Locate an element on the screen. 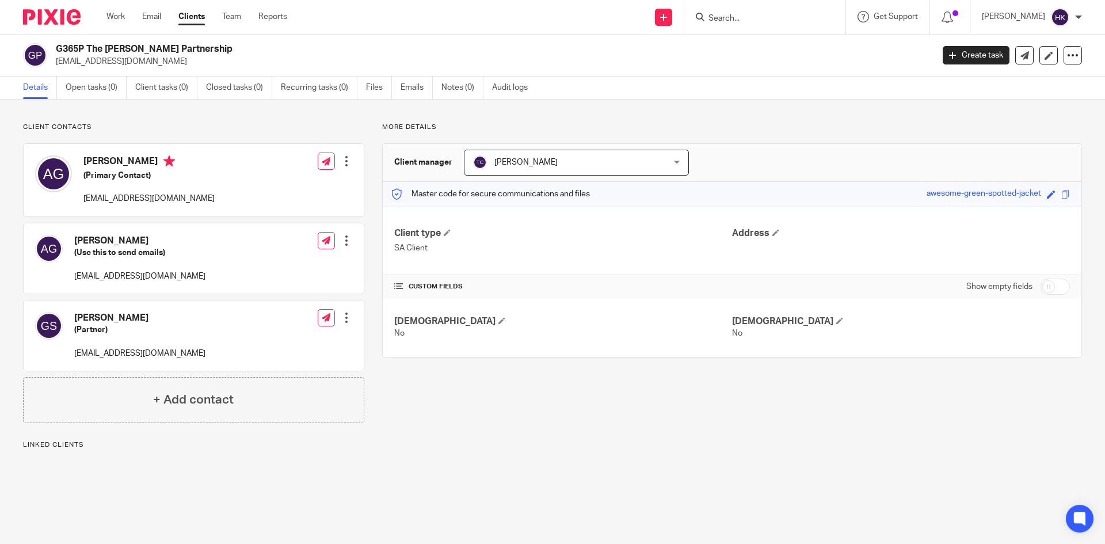  a: Audit logs is located at coordinates (514, 87).